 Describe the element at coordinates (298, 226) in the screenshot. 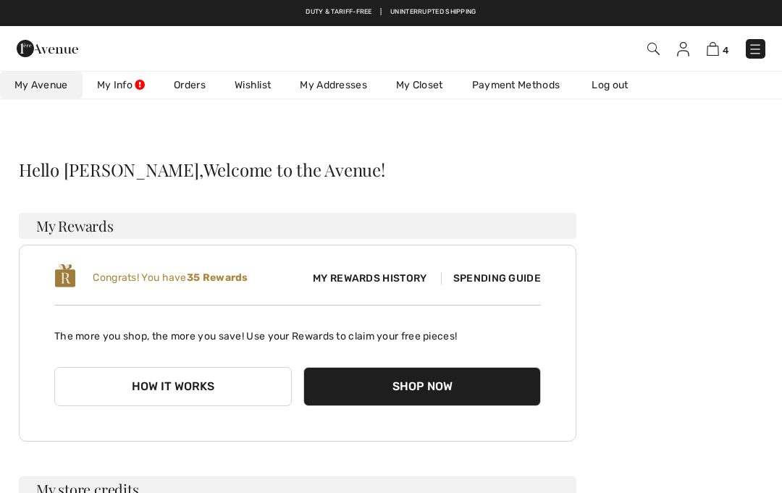

I see `h3: My Rewards` at that location.